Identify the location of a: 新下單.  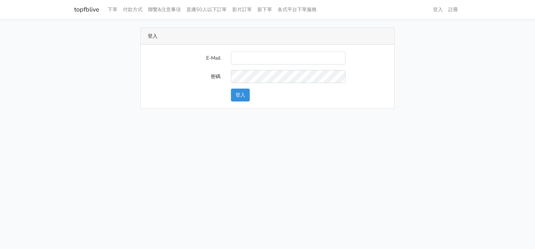
(265, 9).